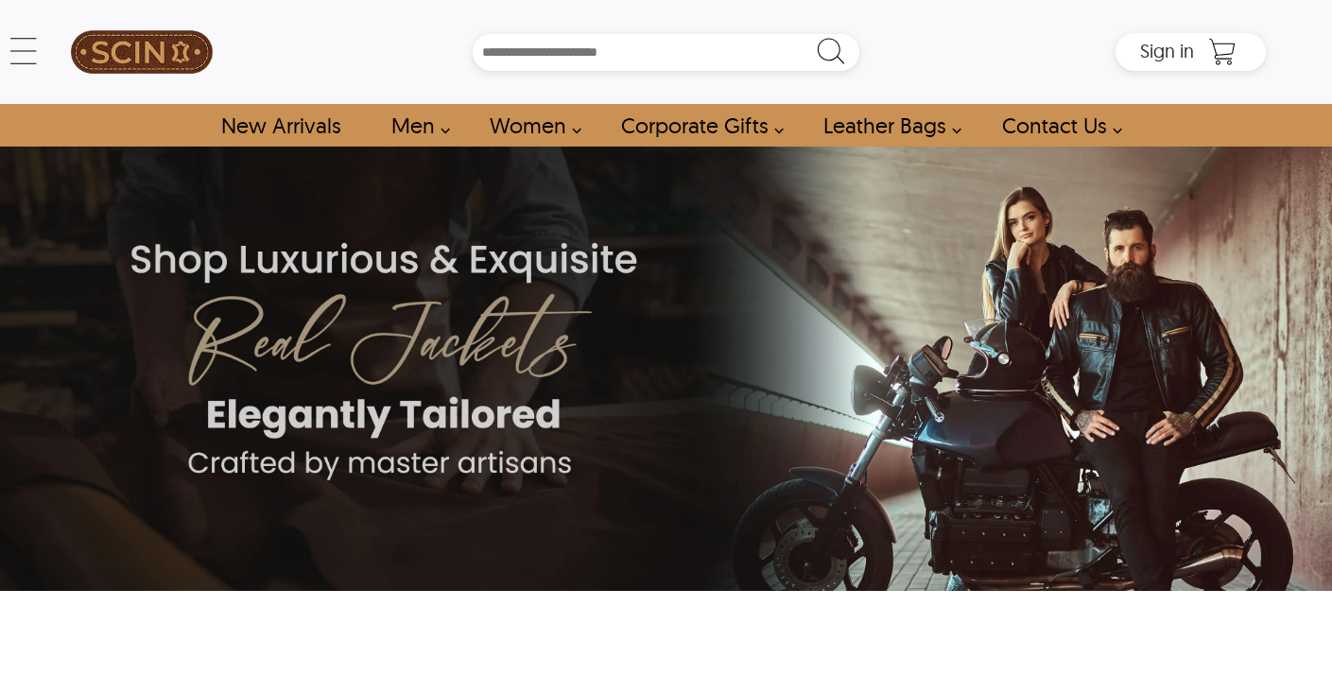 The image size is (1332, 676). Describe the element at coordinates (142, 52) in the screenshot. I see `img: SCIN` at that location.